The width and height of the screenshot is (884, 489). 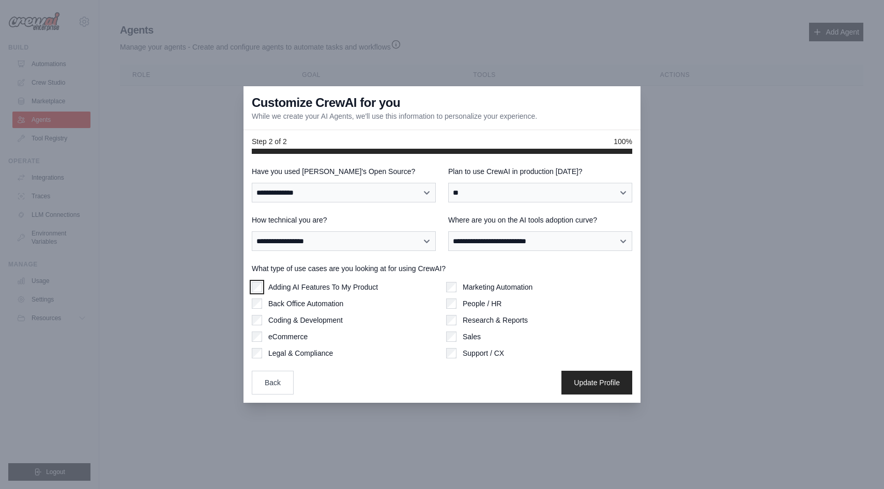 I want to click on label: Support / CX, so click(x=483, y=354).